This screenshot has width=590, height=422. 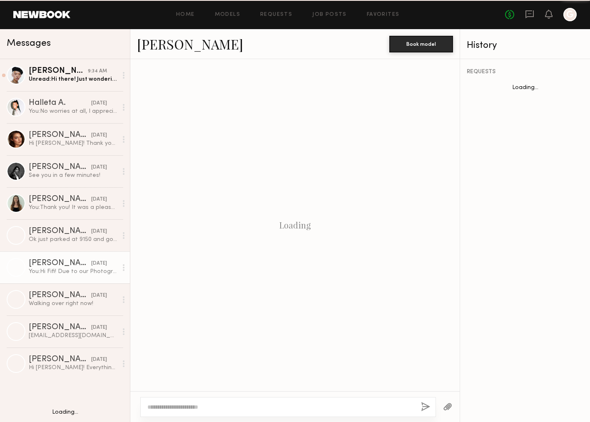 I want to click on div: Loading..., so click(x=525, y=88).